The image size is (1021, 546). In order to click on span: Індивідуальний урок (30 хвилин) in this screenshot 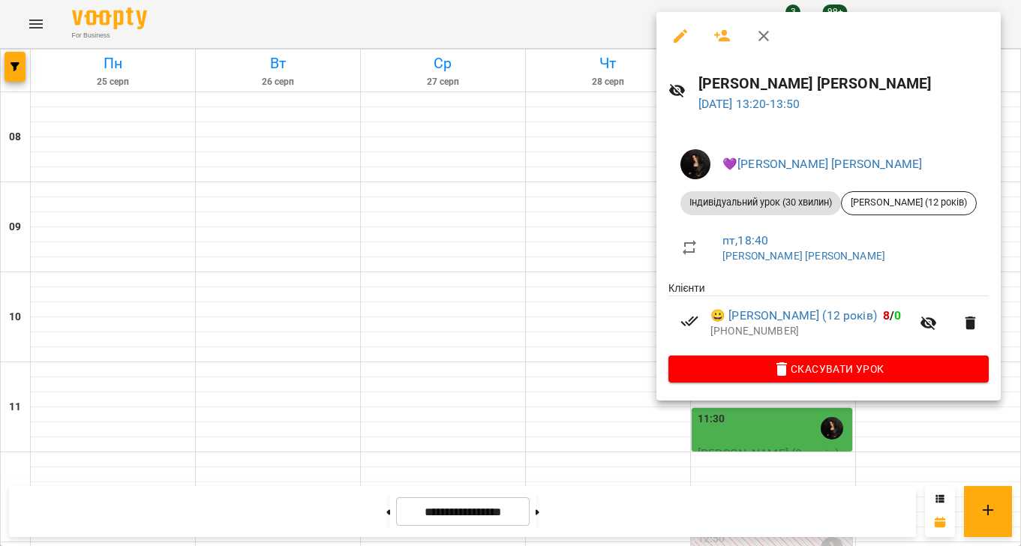, I will do `click(761, 203)`.